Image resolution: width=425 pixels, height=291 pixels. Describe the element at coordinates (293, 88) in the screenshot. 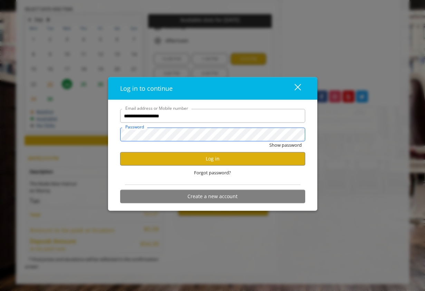

I see `div: close dialog` at that location.